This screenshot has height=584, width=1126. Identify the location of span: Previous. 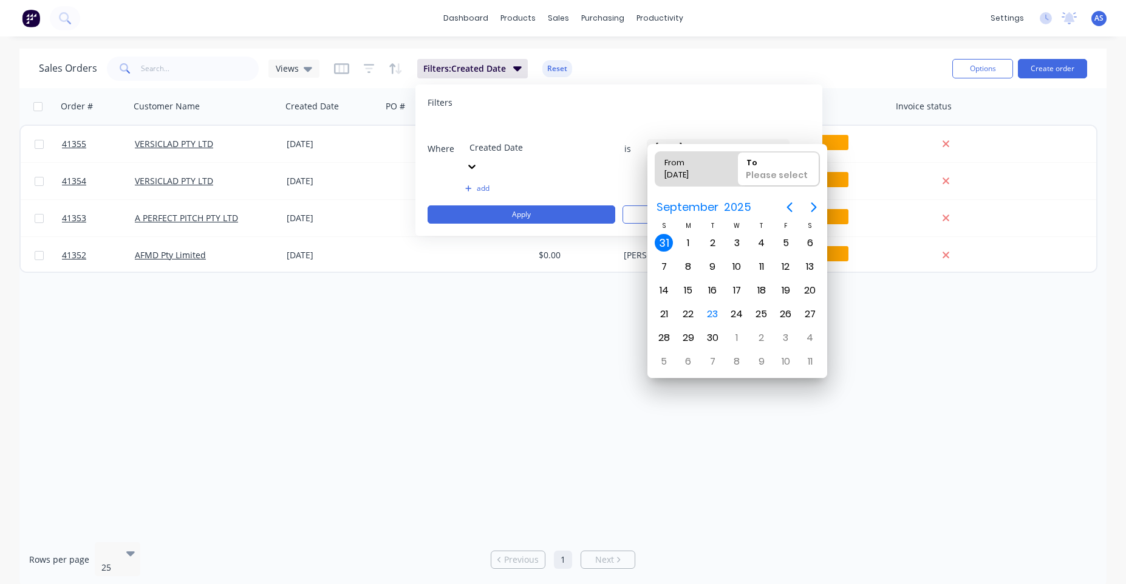
(521, 560).